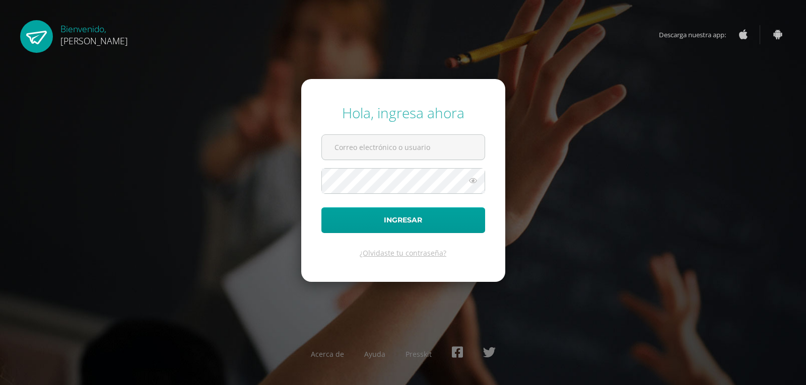 Image resolution: width=806 pixels, height=385 pixels. Describe the element at coordinates (697, 35) in the screenshot. I see `span: Descarga nuestra app:` at that location.